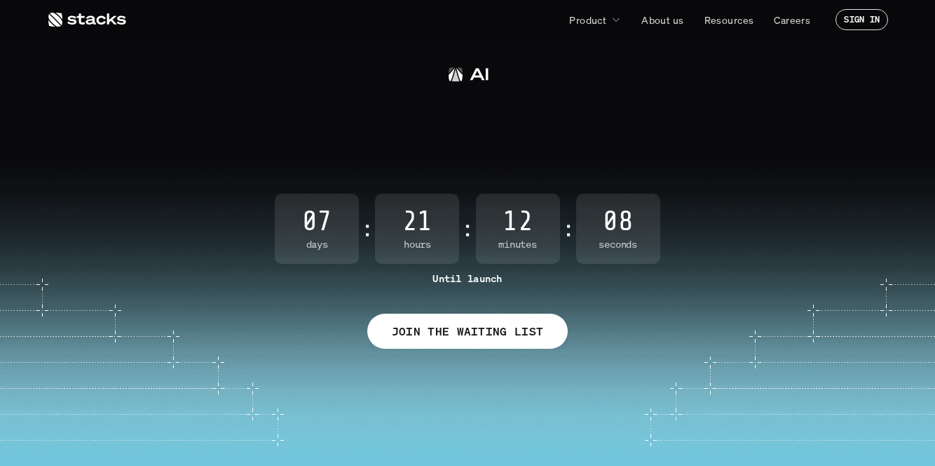 This screenshot has height=466, width=935. What do you see at coordinates (792, 20) in the screenshot?
I see `a: Careers` at bounding box center [792, 20].